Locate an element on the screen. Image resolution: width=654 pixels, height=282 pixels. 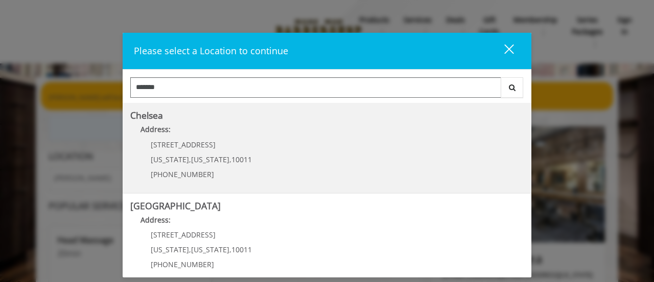
b: Chelsea is located at coordinates (147, 115).